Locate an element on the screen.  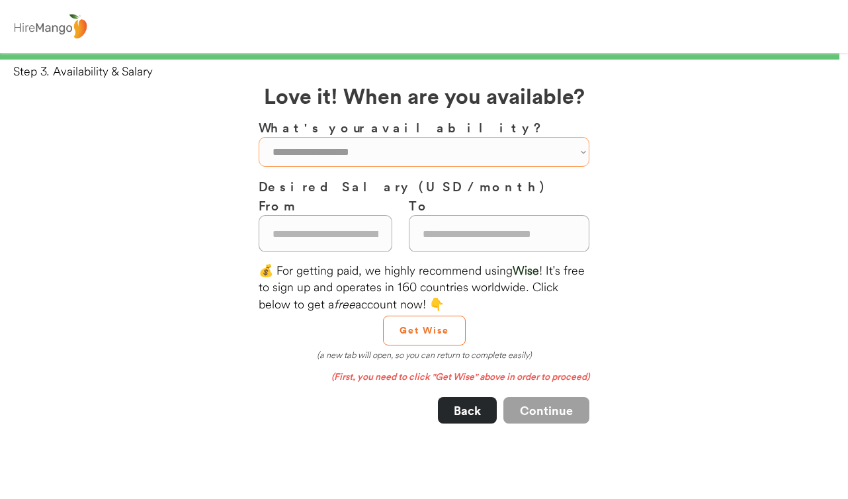
em: free is located at coordinates (345, 304).